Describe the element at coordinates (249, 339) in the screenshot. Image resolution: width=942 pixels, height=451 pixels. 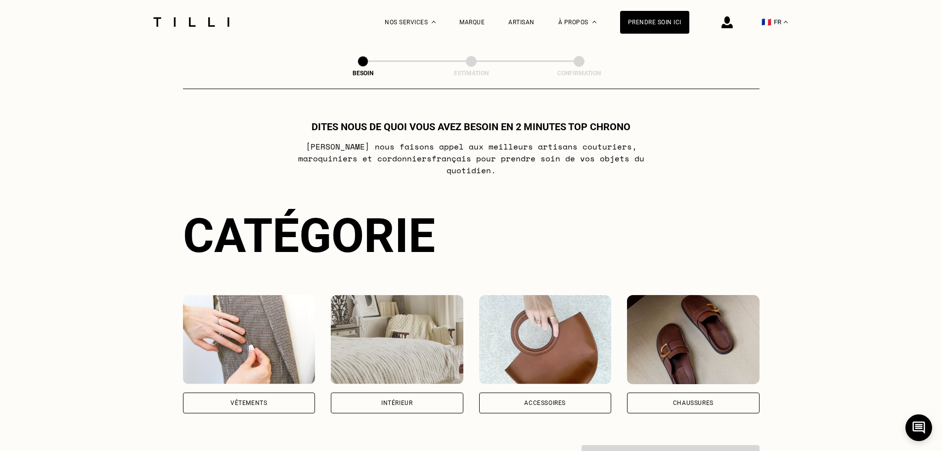
I see `img: Vêtements` at that location.